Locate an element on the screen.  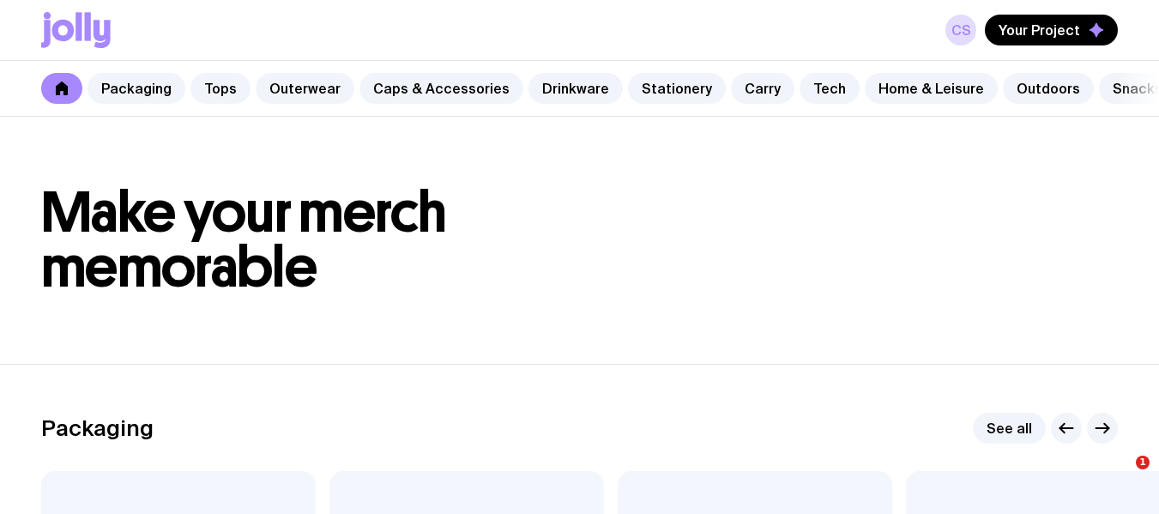
a: Home & Leisure is located at coordinates (931, 88).